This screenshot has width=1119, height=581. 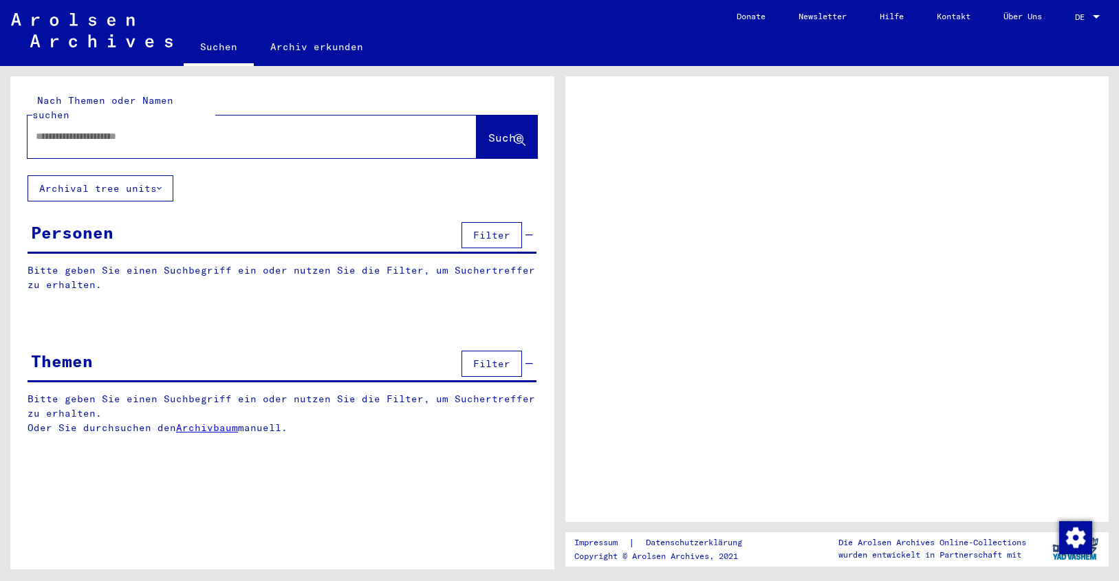 What do you see at coordinates (1083, 17) in the screenshot?
I see `span: DE` at bounding box center [1083, 17].